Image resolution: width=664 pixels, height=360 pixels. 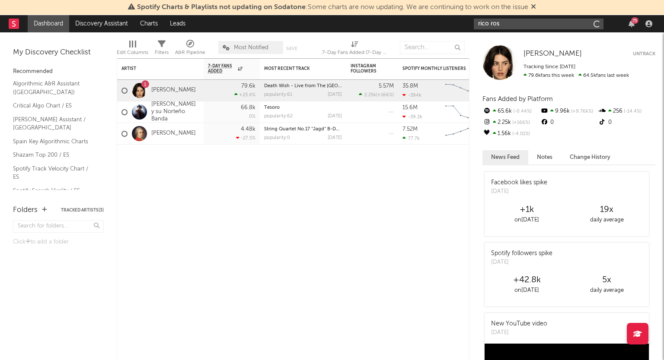 I want to click on div: 256, so click(x=626, y=111).